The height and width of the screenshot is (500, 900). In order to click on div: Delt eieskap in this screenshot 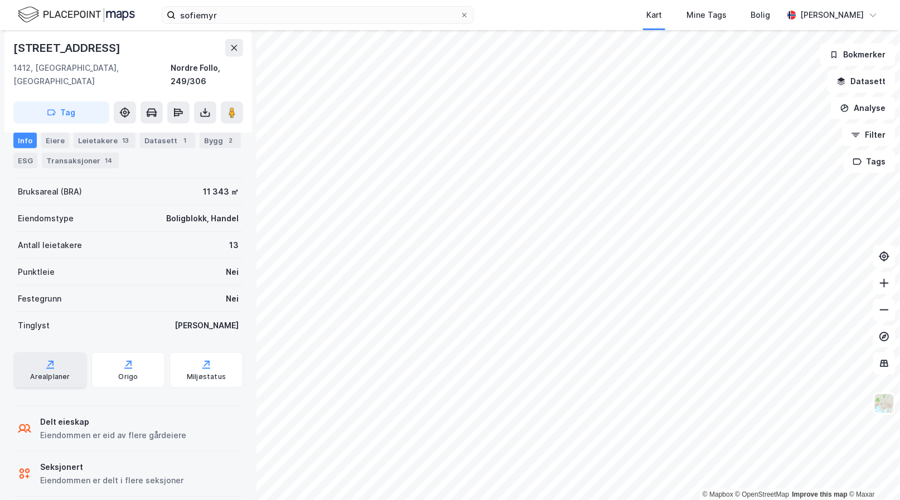, I will do `click(113, 422)`.